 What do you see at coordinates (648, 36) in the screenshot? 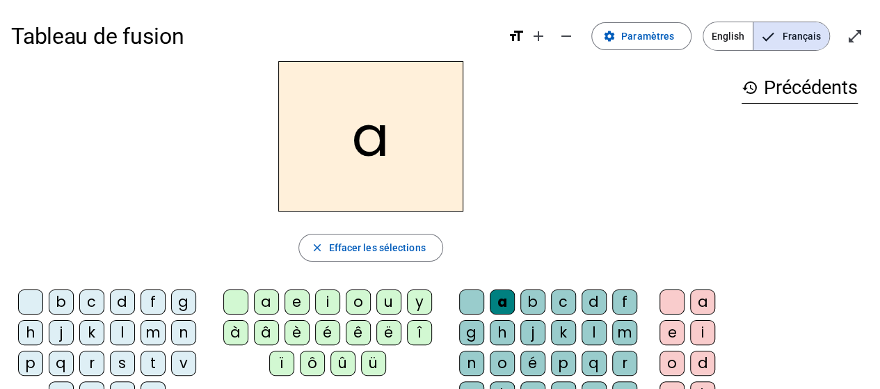
I see `span: Paramètres` at bounding box center [648, 36].